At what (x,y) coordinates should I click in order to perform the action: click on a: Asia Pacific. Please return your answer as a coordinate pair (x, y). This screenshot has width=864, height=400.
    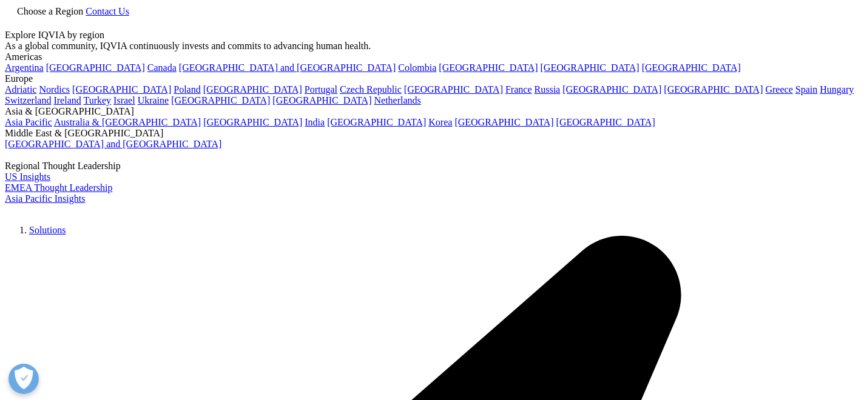
    Looking at the image, I should click on (29, 122).